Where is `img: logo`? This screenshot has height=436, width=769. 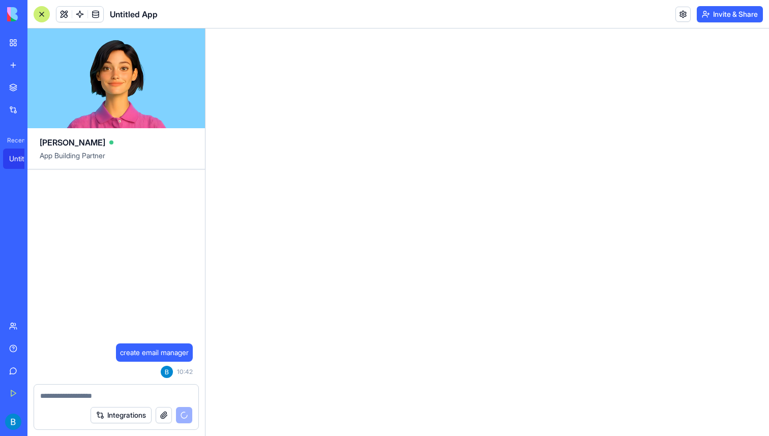 img: logo is located at coordinates (39, 14).